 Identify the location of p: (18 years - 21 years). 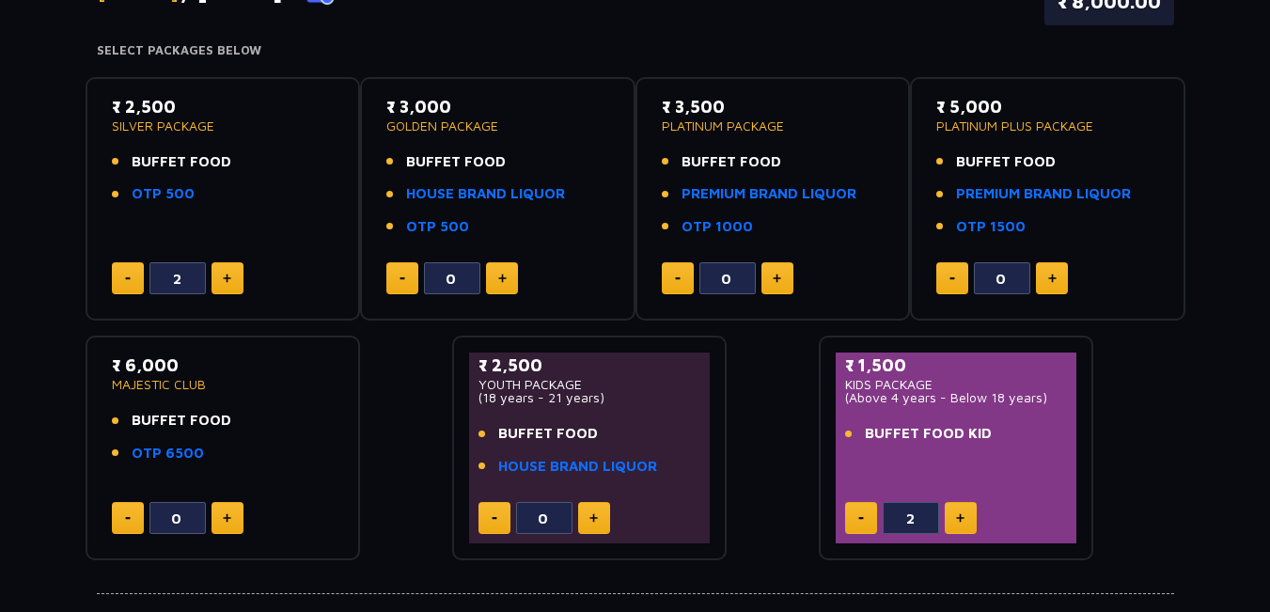
(590, 398).